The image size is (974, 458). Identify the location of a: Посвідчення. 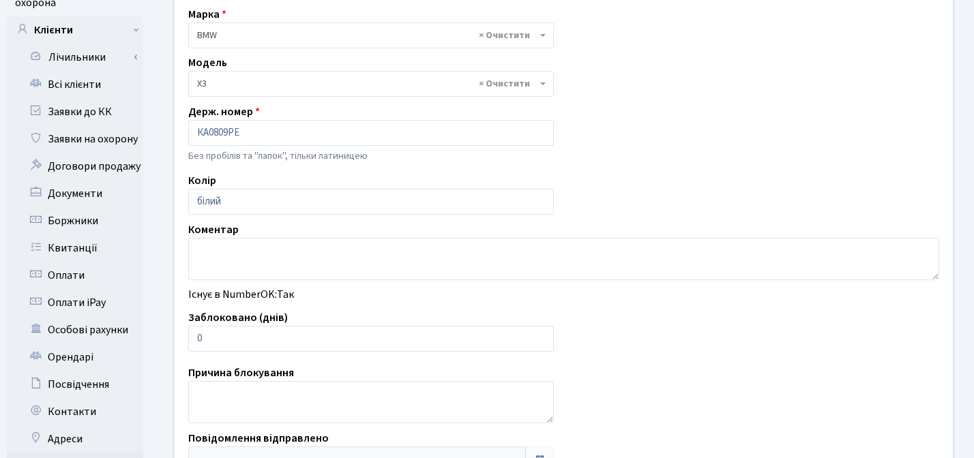
(75, 385).